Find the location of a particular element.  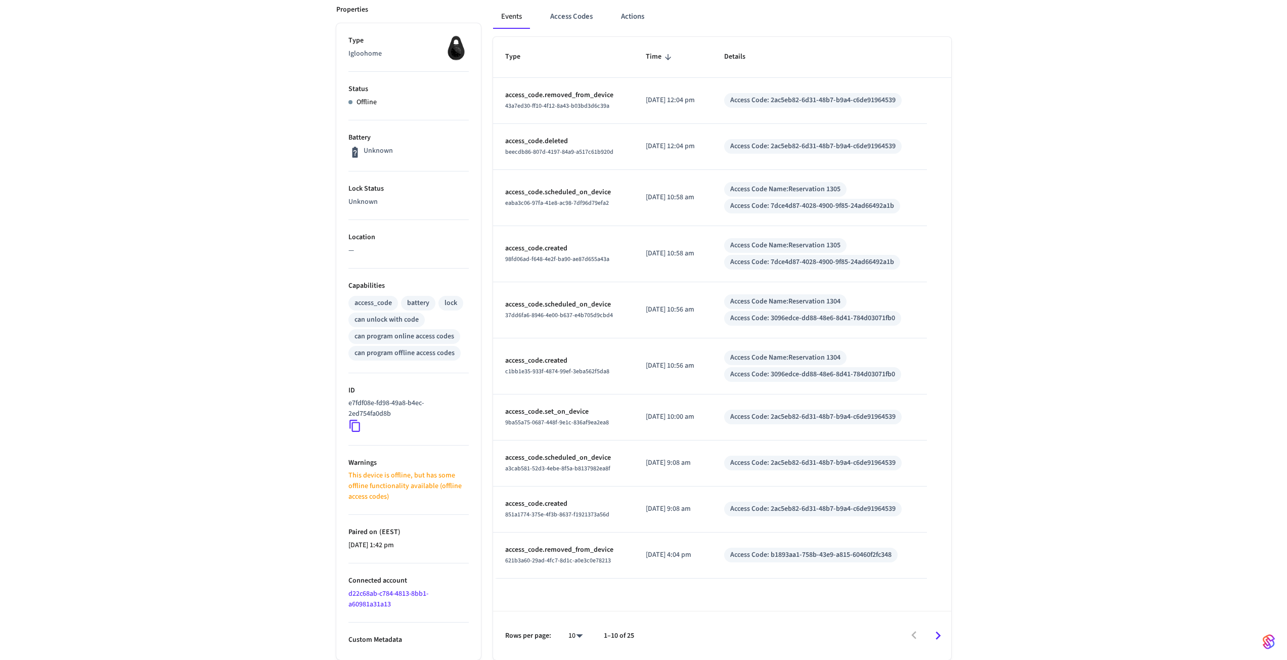

button: Go to next page is located at coordinates (938, 635).